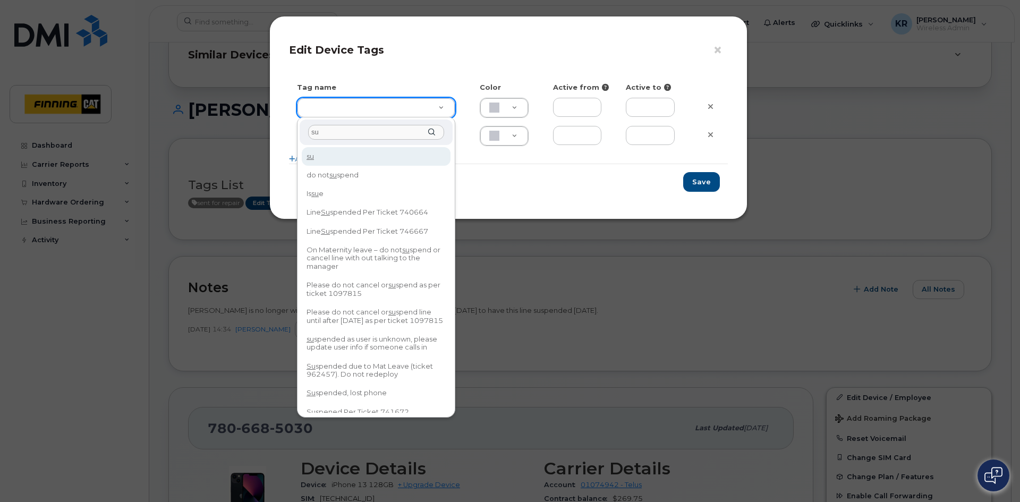 The height and width of the screenshot is (502, 1020). Describe the element at coordinates (376, 412) in the screenshot. I see `div: spened Per Ticket 741672` at that location.